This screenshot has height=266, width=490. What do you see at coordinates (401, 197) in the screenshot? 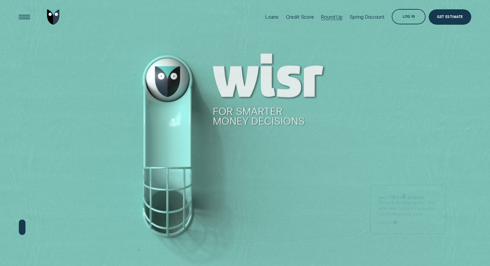
I see `strong: Get 0.25% off all loans` at bounding box center [401, 197].